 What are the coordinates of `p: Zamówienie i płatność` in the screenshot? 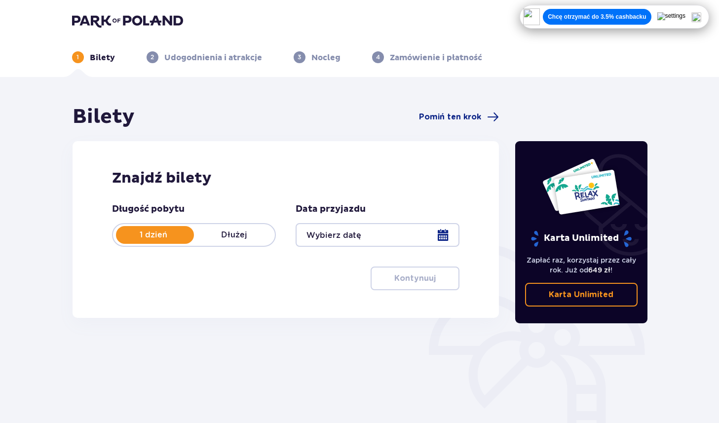 It's located at (436, 58).